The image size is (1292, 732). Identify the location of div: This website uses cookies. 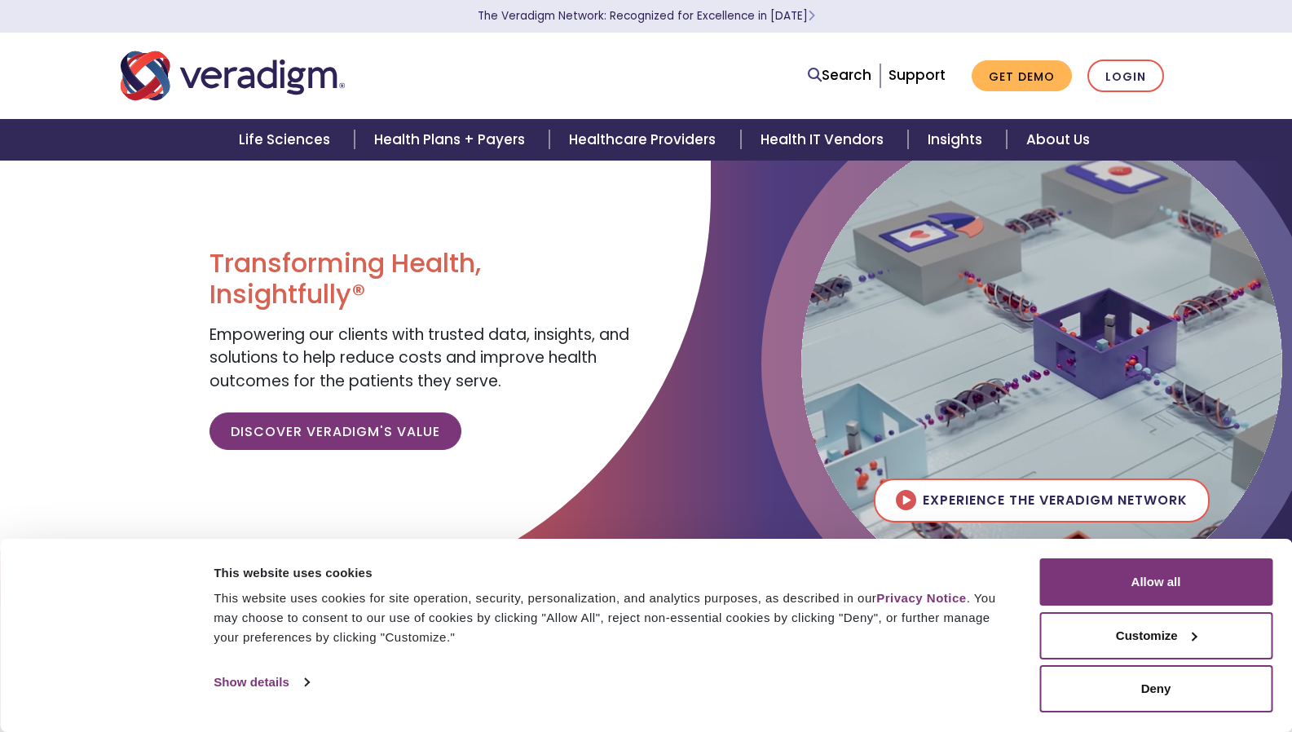
(608, 573).